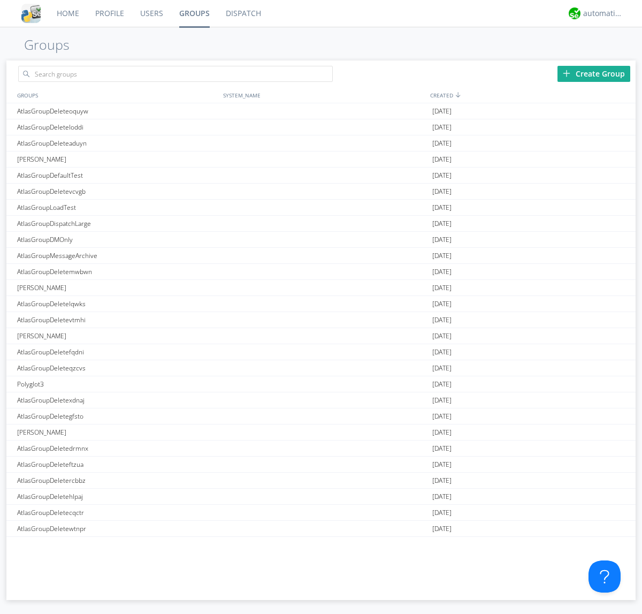  What do you see at coordinates (117, 207) in the screenshot?
I see `div: AtlasGroupLoadTest` at bounding box center [117, 207].